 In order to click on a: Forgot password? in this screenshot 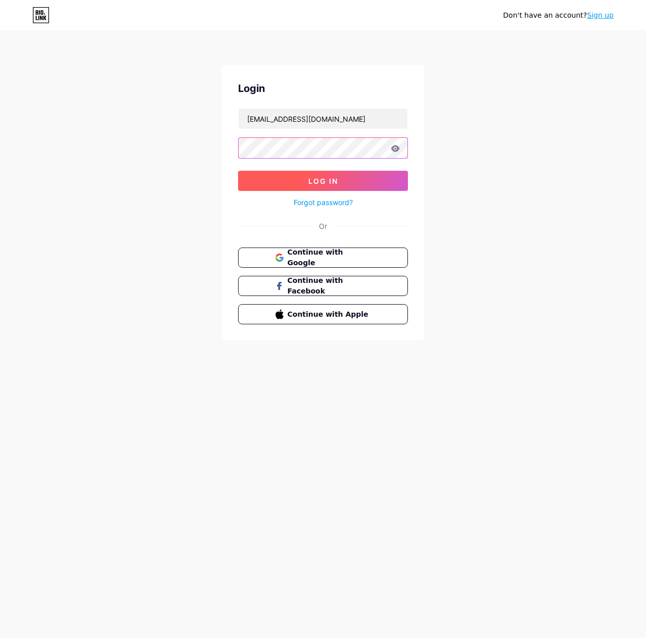, I will do `click(323, 202)`.